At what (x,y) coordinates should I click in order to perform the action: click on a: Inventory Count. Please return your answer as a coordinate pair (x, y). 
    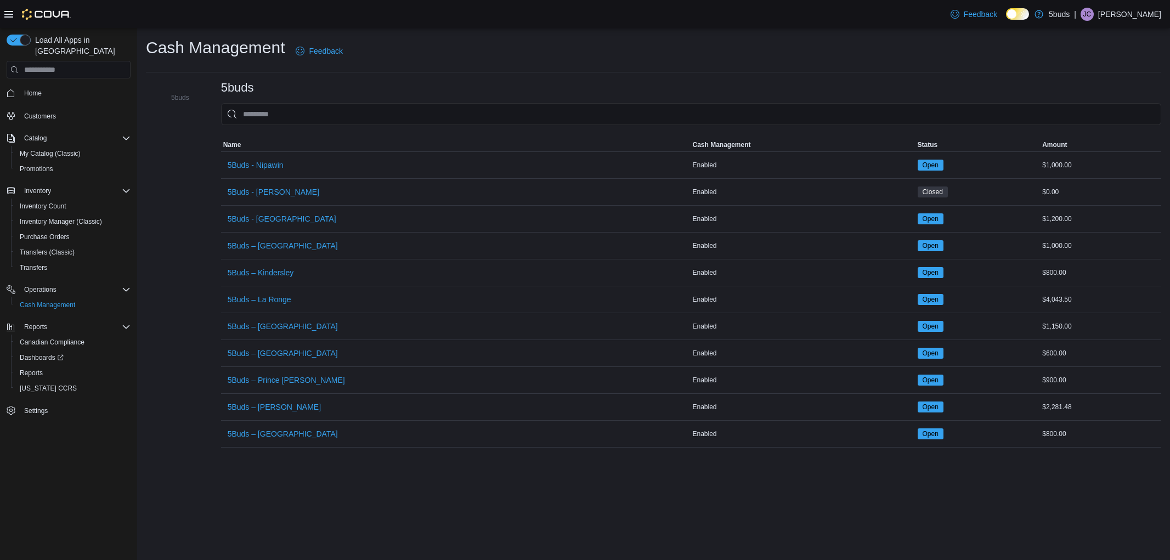
    Looking at the image, I should click on (43, 206).